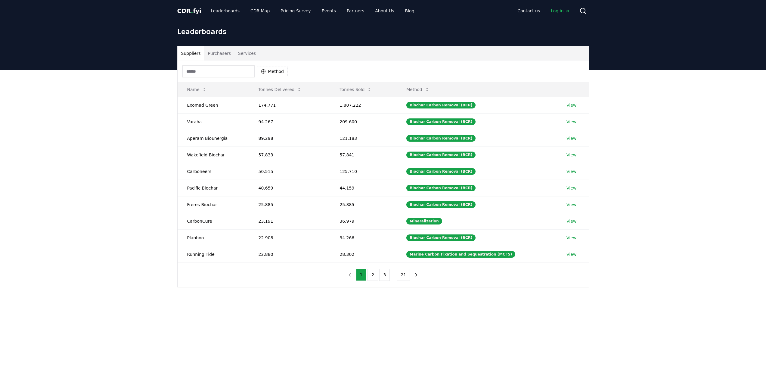 The height and width of the screenshot is (383, 766). Describe the element at coordinates (213, 171) in the screenshot. I see `td: Carboneers` at that location.